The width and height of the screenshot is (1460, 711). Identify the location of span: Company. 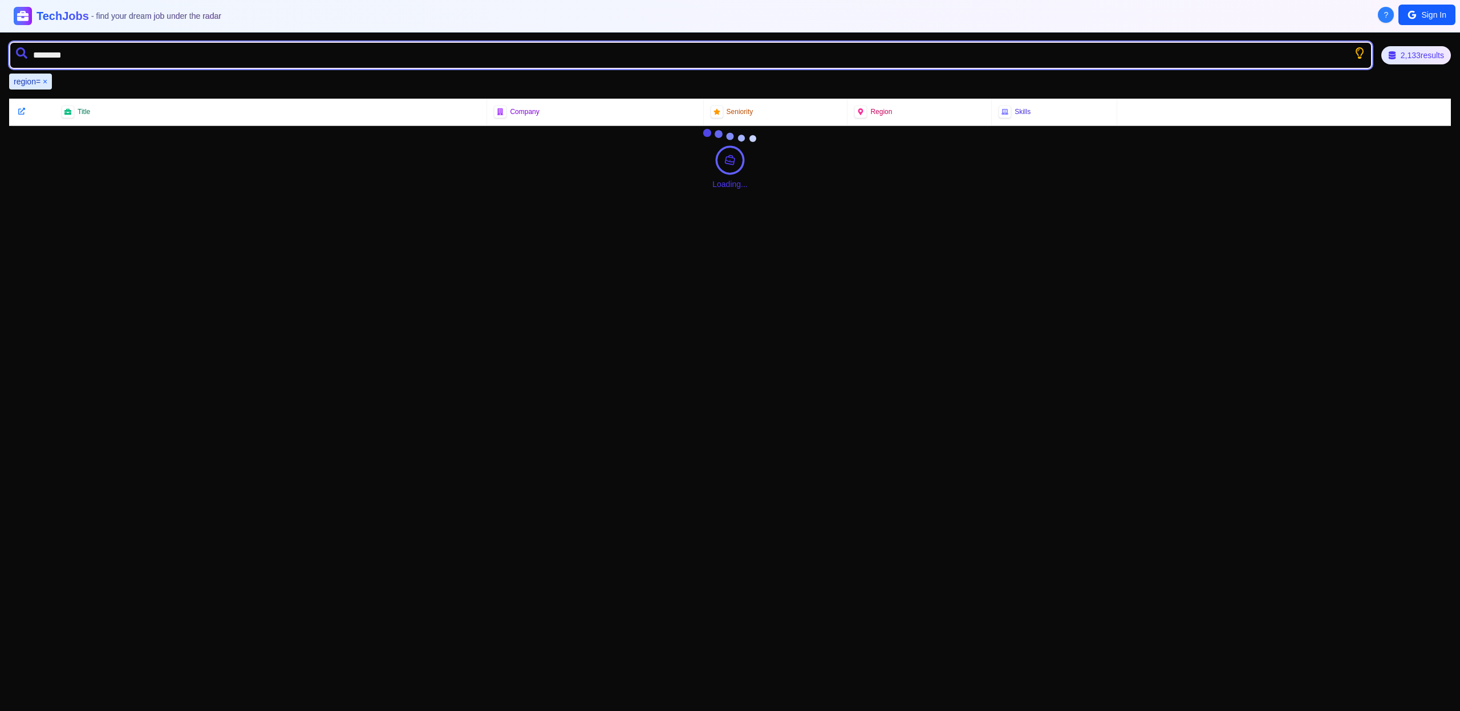
(524, 112).